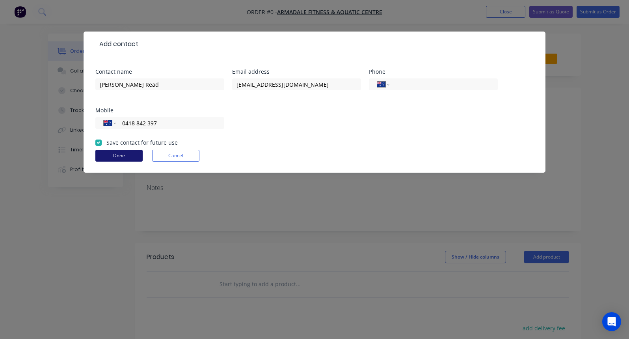  What do you see at coordinates (297, 72) in the screenshot?
I see `div: Email address` at bounding box center [297, 72].